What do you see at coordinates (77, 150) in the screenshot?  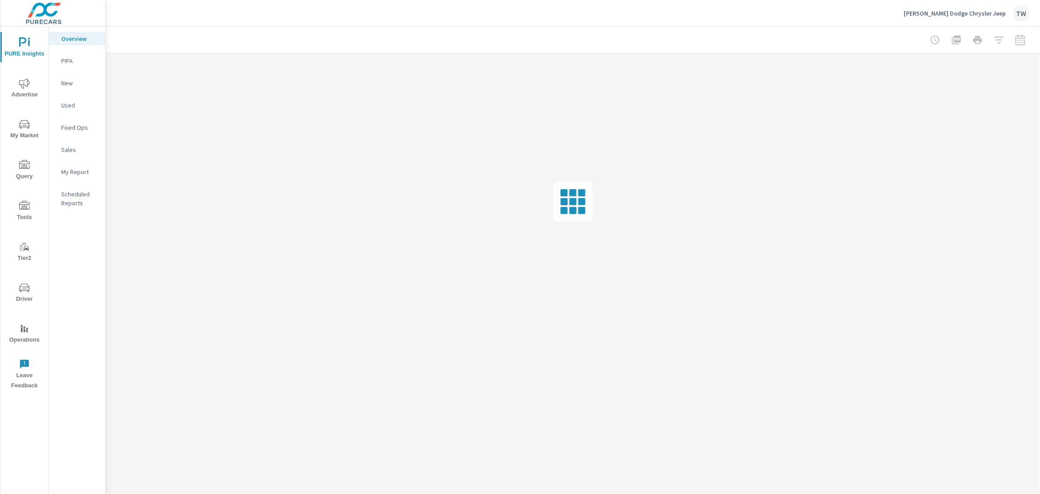 I see `div: Sales` at bounding box center [77, 150].